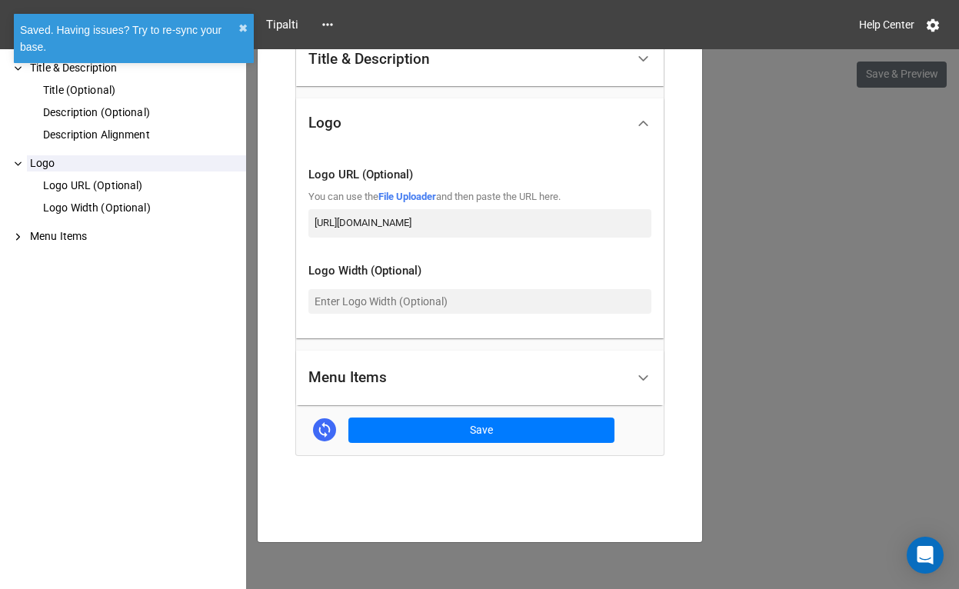 This screenshot has width=959, height=589. I want to click on span: You can use the, so click(343, 196).